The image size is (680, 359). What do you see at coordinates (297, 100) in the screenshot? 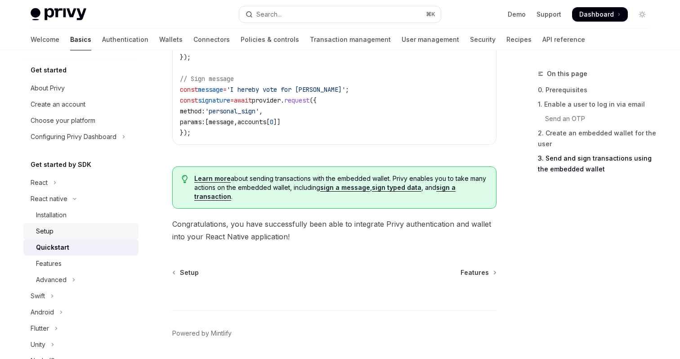
I see `span: request` at bounding box center [297, 100].